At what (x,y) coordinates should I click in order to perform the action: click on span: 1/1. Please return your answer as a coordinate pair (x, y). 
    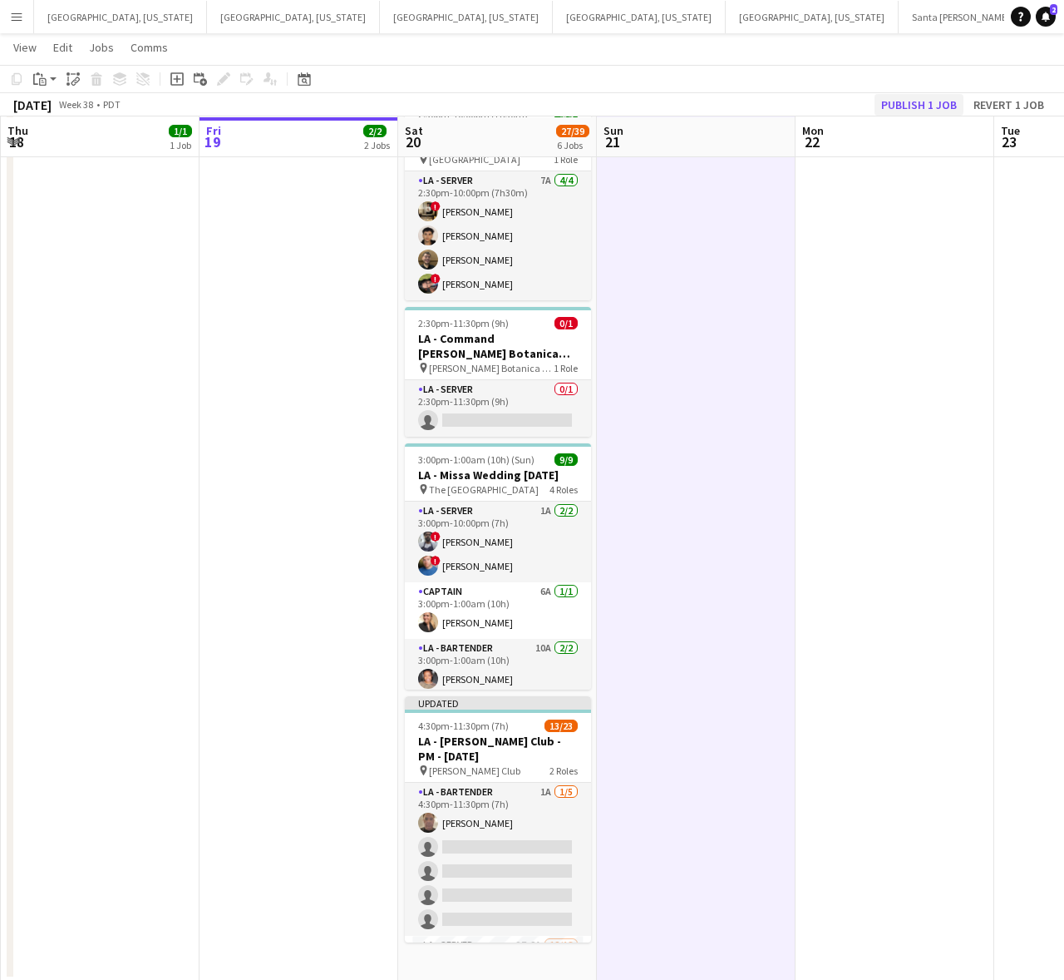
    Looking at the image, I should click on (180, 131).